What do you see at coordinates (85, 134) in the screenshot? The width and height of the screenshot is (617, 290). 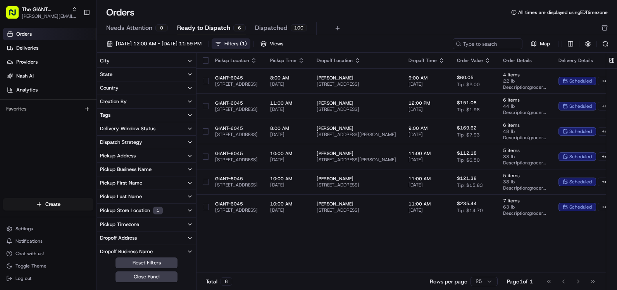 I see `span: Pylon` at bounding box center [85, 134].